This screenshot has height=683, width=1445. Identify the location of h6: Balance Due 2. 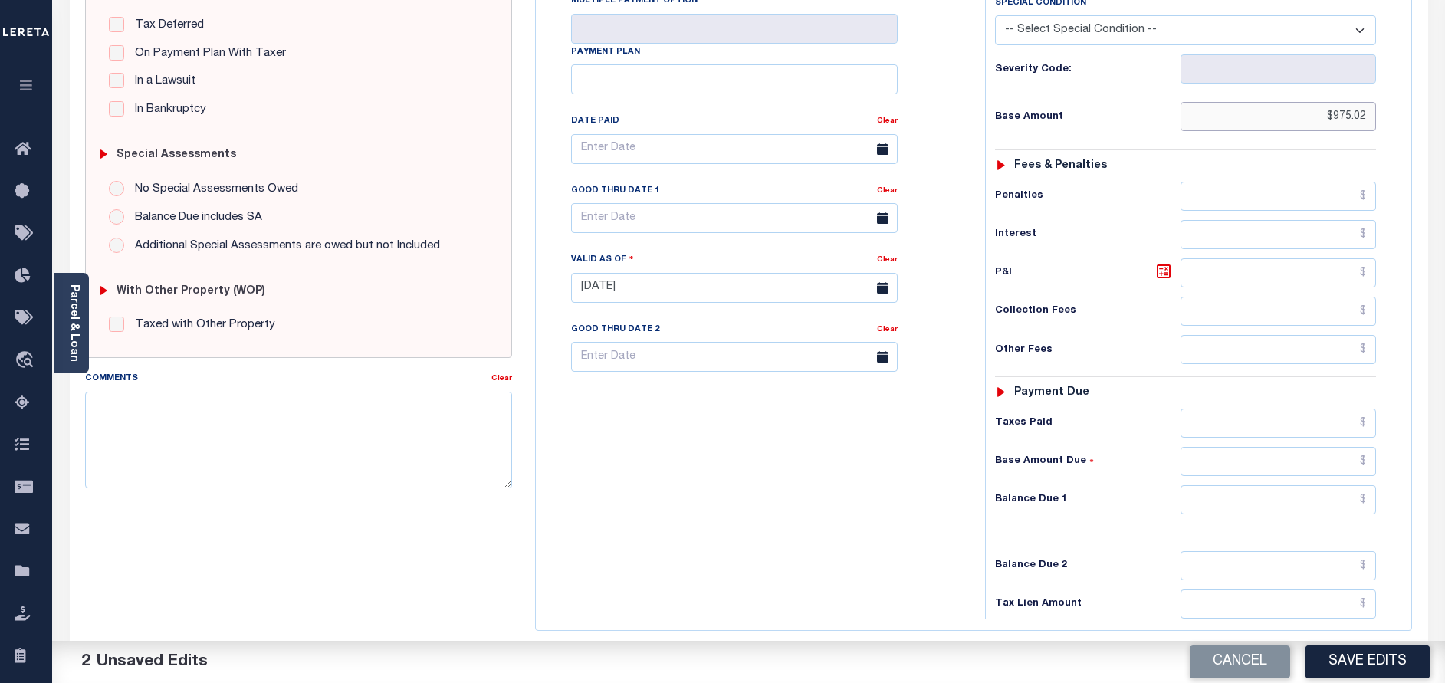
(1087, 566).